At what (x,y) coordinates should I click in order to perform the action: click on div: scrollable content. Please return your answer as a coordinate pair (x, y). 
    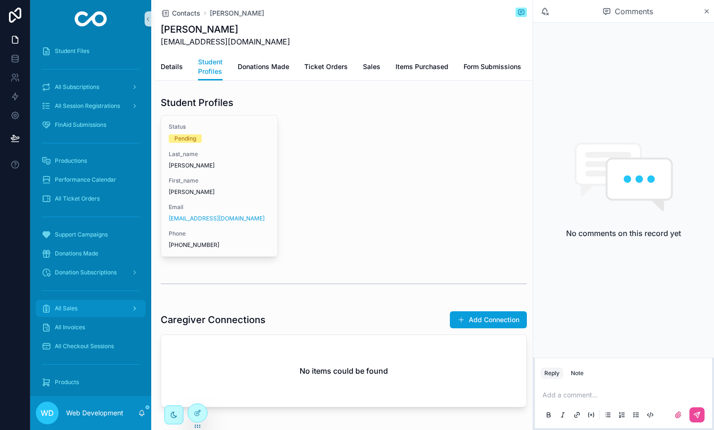
    Looking at the image, I should click on (91, 217).